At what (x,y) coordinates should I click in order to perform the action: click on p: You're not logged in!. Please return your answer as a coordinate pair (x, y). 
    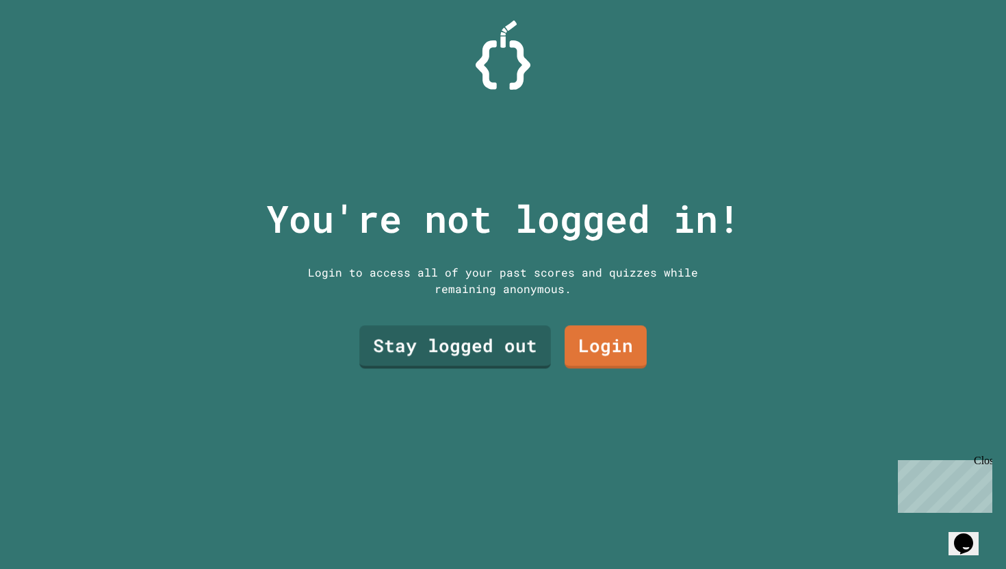
    Looking at the image, I should click on (503, 218).